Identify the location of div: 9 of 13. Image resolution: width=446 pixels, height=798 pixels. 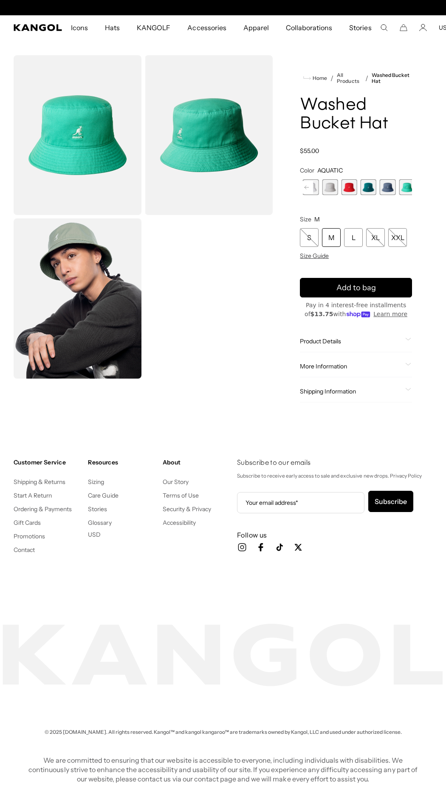
(330, 187).